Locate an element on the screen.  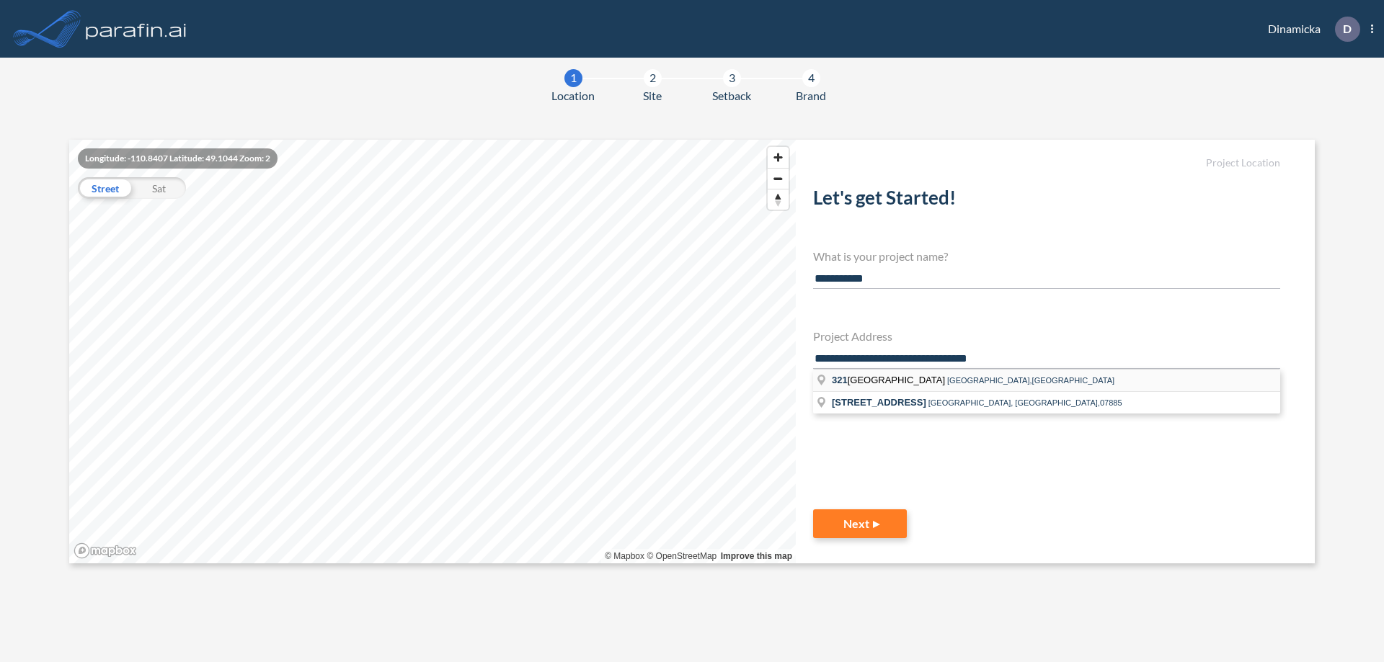
img: logo is located at coordinates (136, 29).